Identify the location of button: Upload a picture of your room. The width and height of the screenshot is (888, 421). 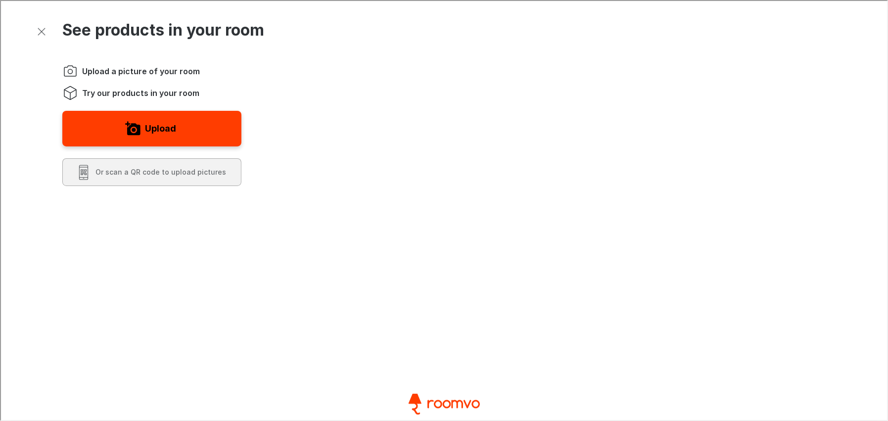
(151, 128).